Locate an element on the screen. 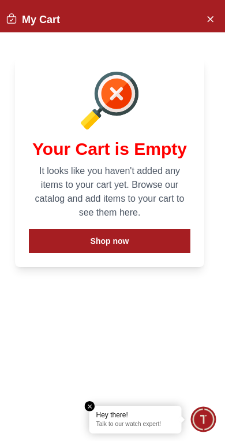 The image size is (225, 441). button: Close Account is located at coordinates (210, 19).